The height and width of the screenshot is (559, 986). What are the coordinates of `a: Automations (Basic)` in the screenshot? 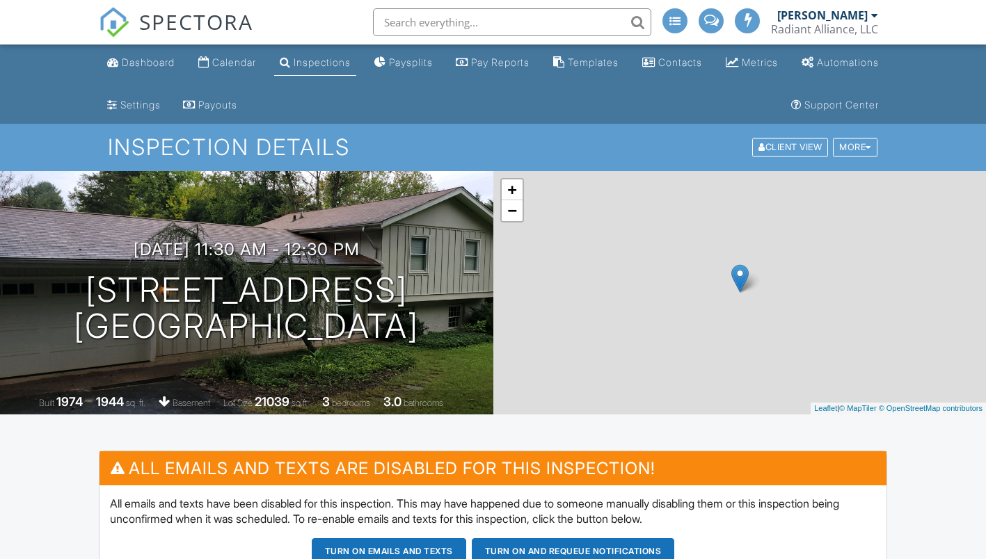 It's located at (840, 63).